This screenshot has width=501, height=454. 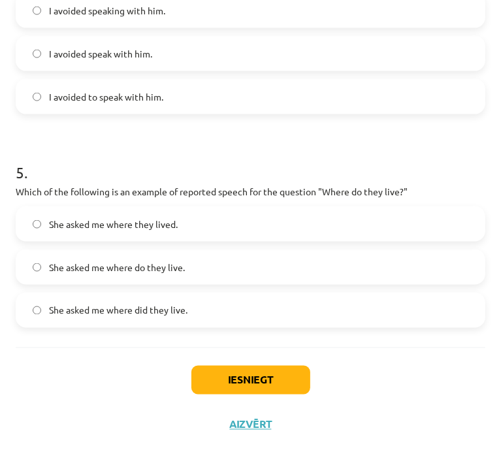 I want to click on span: I avoided to speak with him., so click(x=106, y=97).